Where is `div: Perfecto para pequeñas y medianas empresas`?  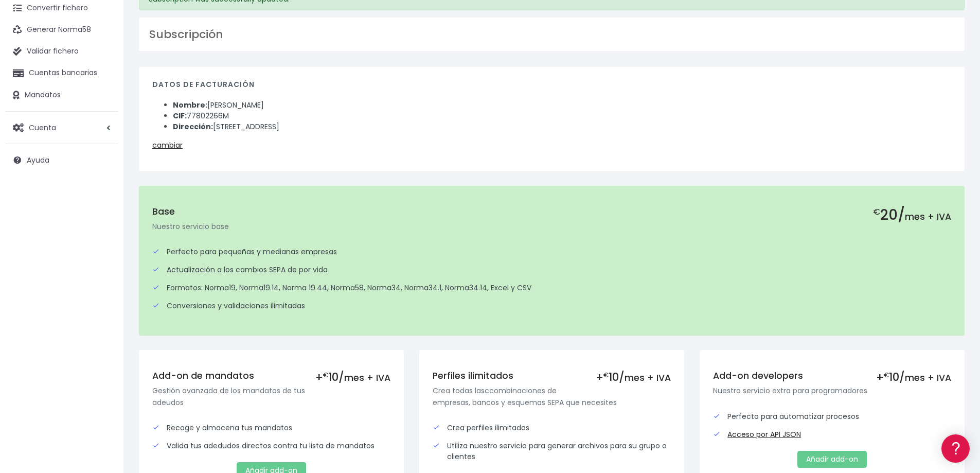 div: Perfecto para pequeñas y medianas empresas is located at coordinates (551, 252).